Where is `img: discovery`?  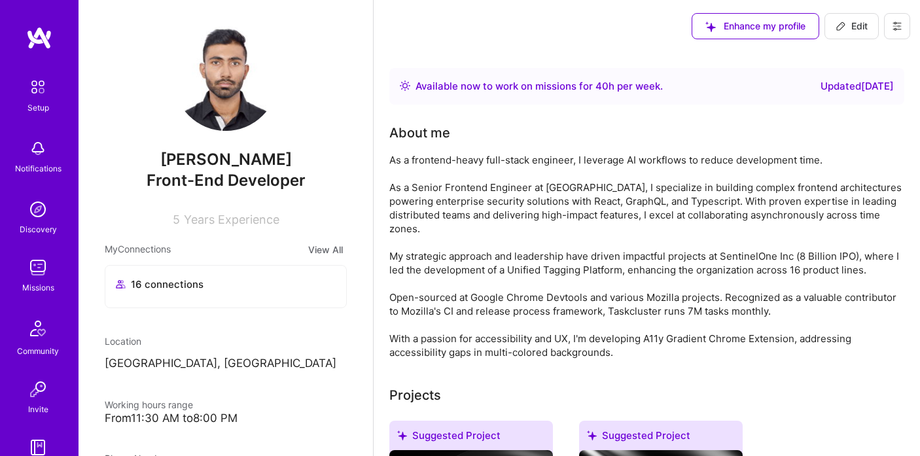 img: discovery is located at coordinates (38, 209).